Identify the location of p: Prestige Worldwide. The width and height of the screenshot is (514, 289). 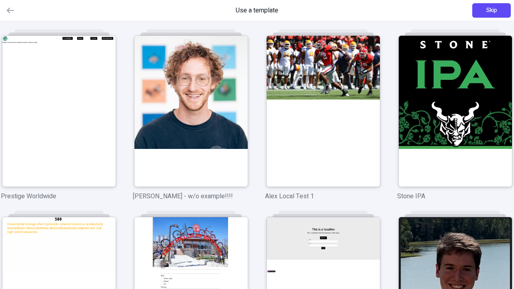
(59, 196).